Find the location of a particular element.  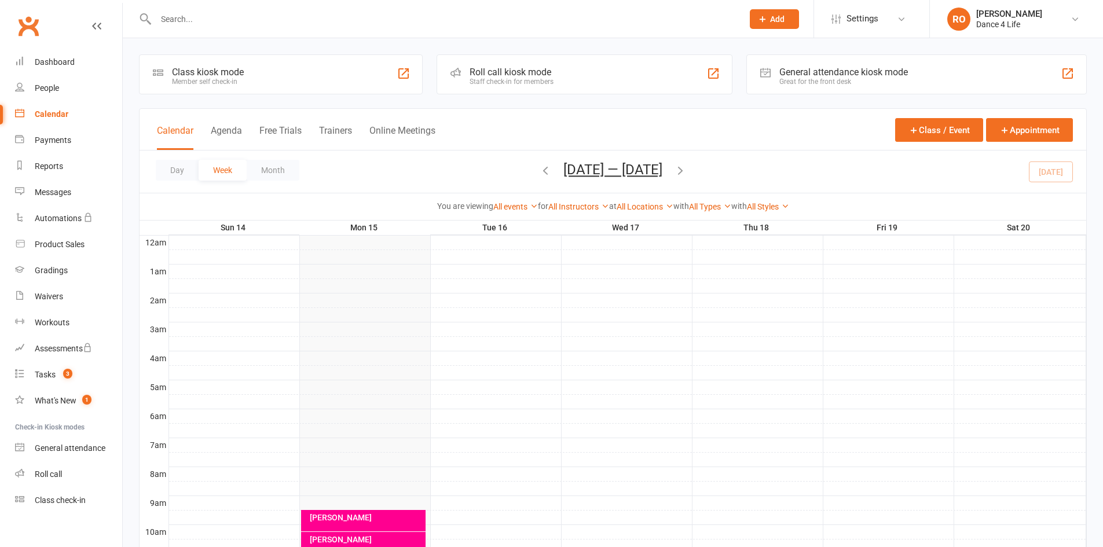

a: All Locations is located at coordinates (645, 207).